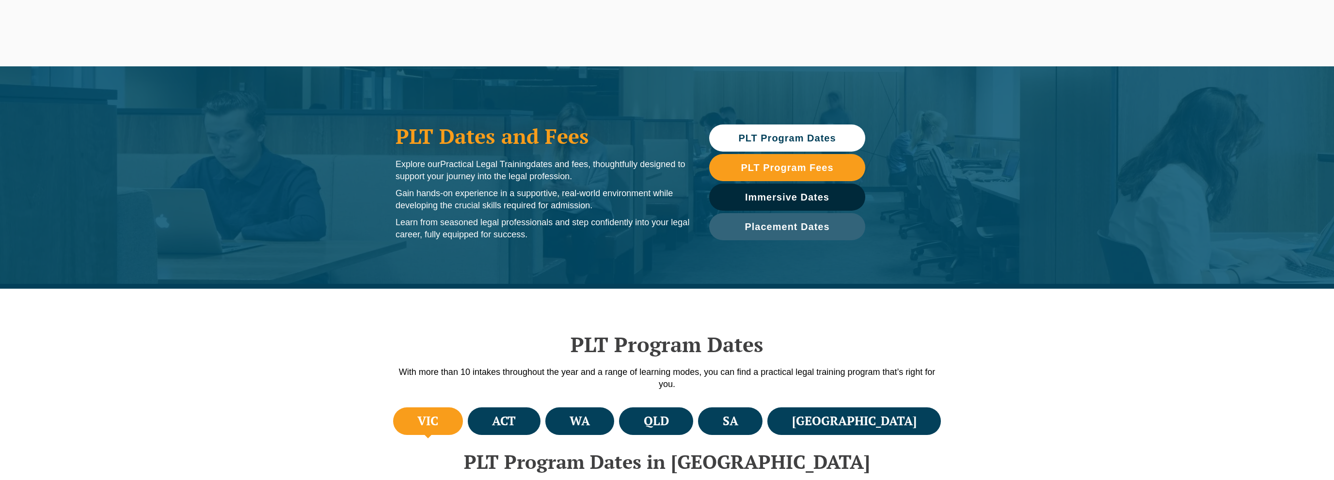 The height and width of the screenshot is (480, 1334). What do you see at coordinates (542, 171) in the screenshot?
I see `p: Explore our dates and fees, thoughtfully designed to support your journey into the legal profession.` at bounding box center [542, 171].